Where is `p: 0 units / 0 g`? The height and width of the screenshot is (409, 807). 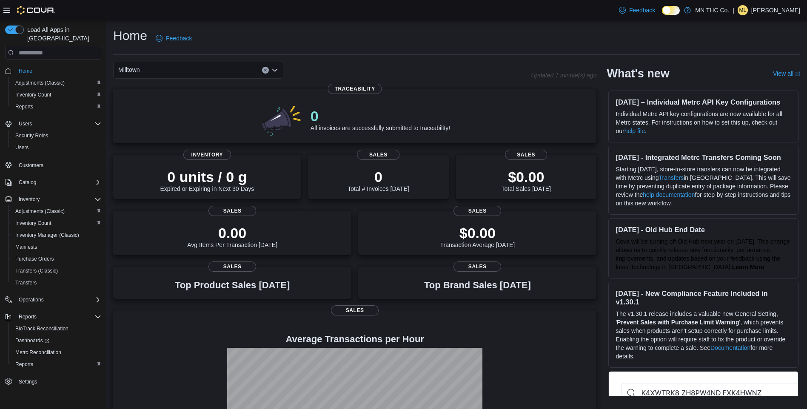 p: 0 units / 0 g is located at coordinates (207, 177).